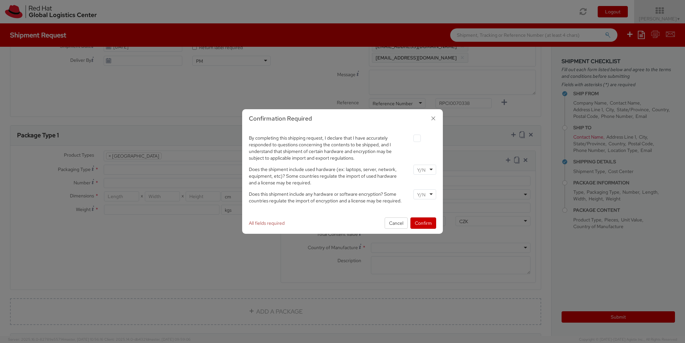  What do you see at coordinates (342, 119) in the screenshot?
I see `h3: Confirmation Required` at bounding box center [342, 119].